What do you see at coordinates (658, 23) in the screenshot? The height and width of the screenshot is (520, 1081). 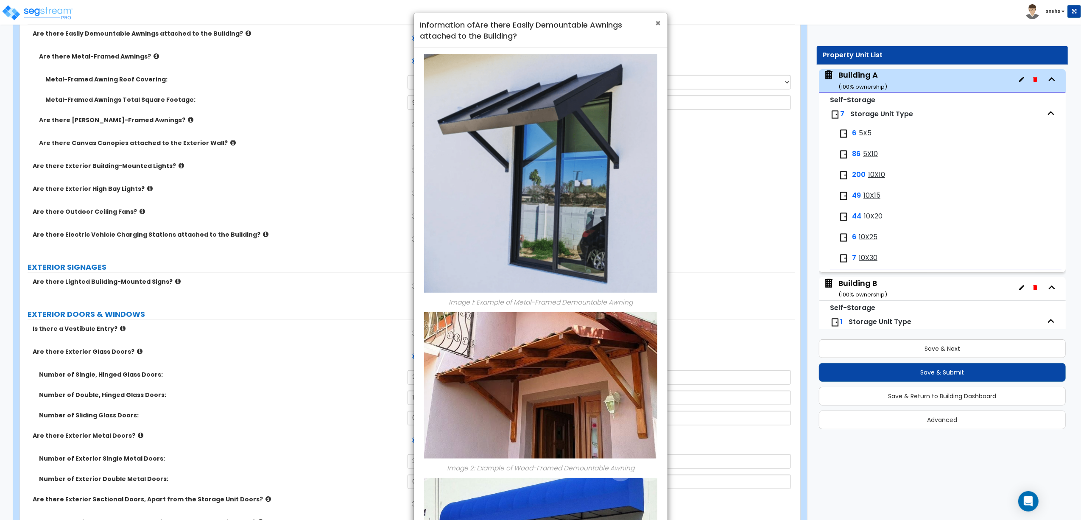 I see `button: Close` at bounding box center [658, 23].